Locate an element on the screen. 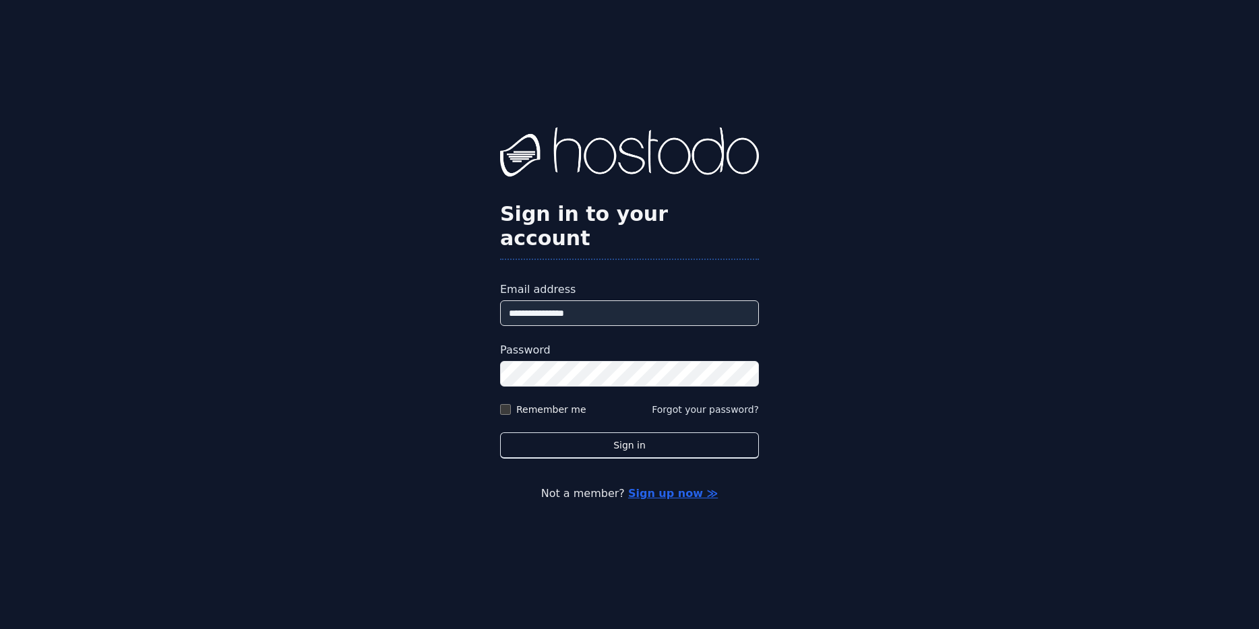 The width and height of the screenshot is (1259, 629). label: Remember me is located at coordinates (551, 410).